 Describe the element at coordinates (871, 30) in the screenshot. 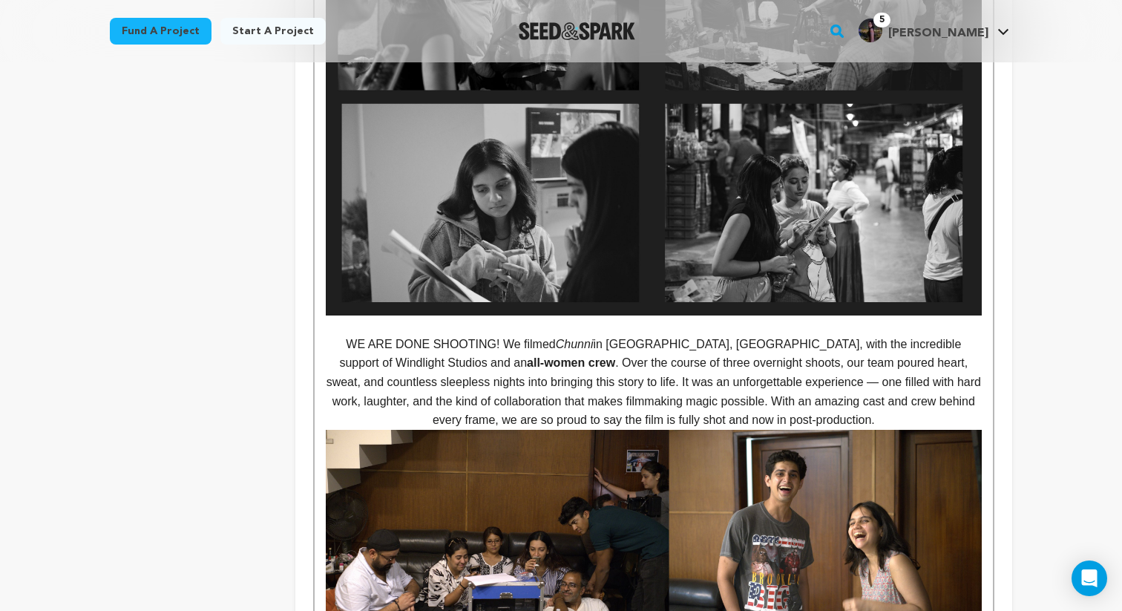

I see `img: 8b2c249d74023a58.jpg` at that location.